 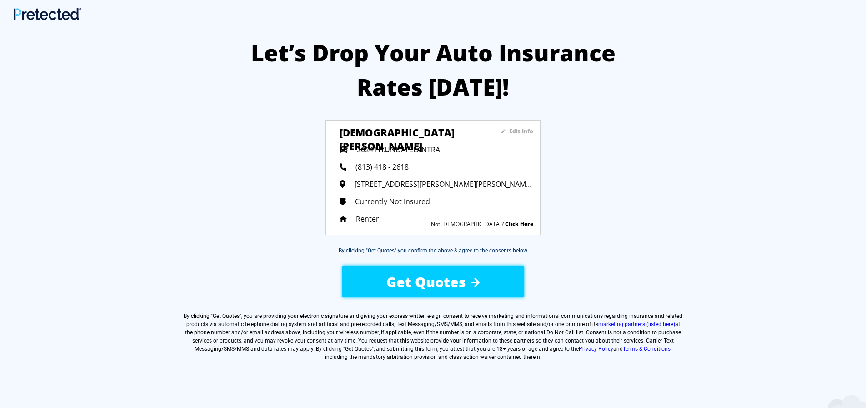 What do you see at coordinates (392, 201) in the screenshot?
I see `span: Currently Not Insured` at bounding box center [392, 201].